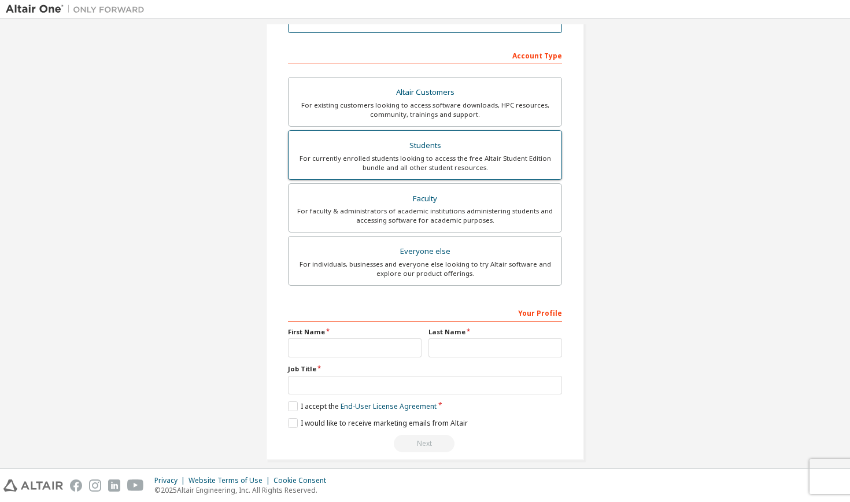 The width and height of the screenshot is (850, 502). I want to click on div: Altair Customers, so click(425, 92).